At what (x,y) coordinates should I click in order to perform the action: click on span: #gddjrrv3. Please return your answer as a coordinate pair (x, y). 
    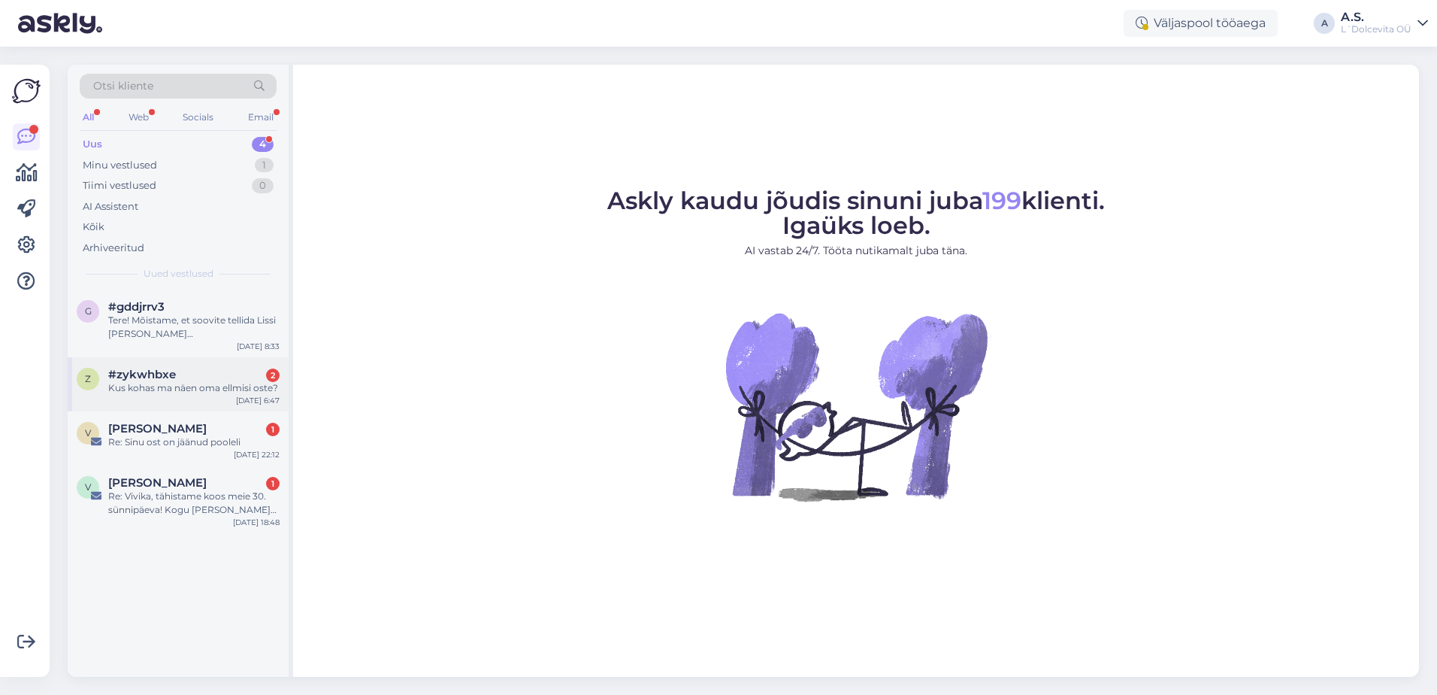
    Looking at the image, I should click on (136, 307).